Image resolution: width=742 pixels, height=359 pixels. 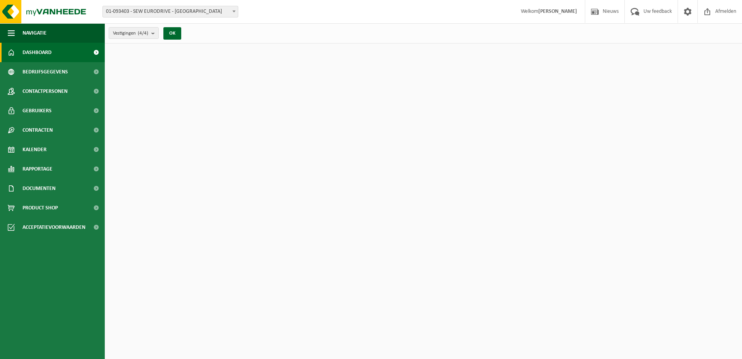 I want to click on span: Documenten, so click(x=39, y=188).